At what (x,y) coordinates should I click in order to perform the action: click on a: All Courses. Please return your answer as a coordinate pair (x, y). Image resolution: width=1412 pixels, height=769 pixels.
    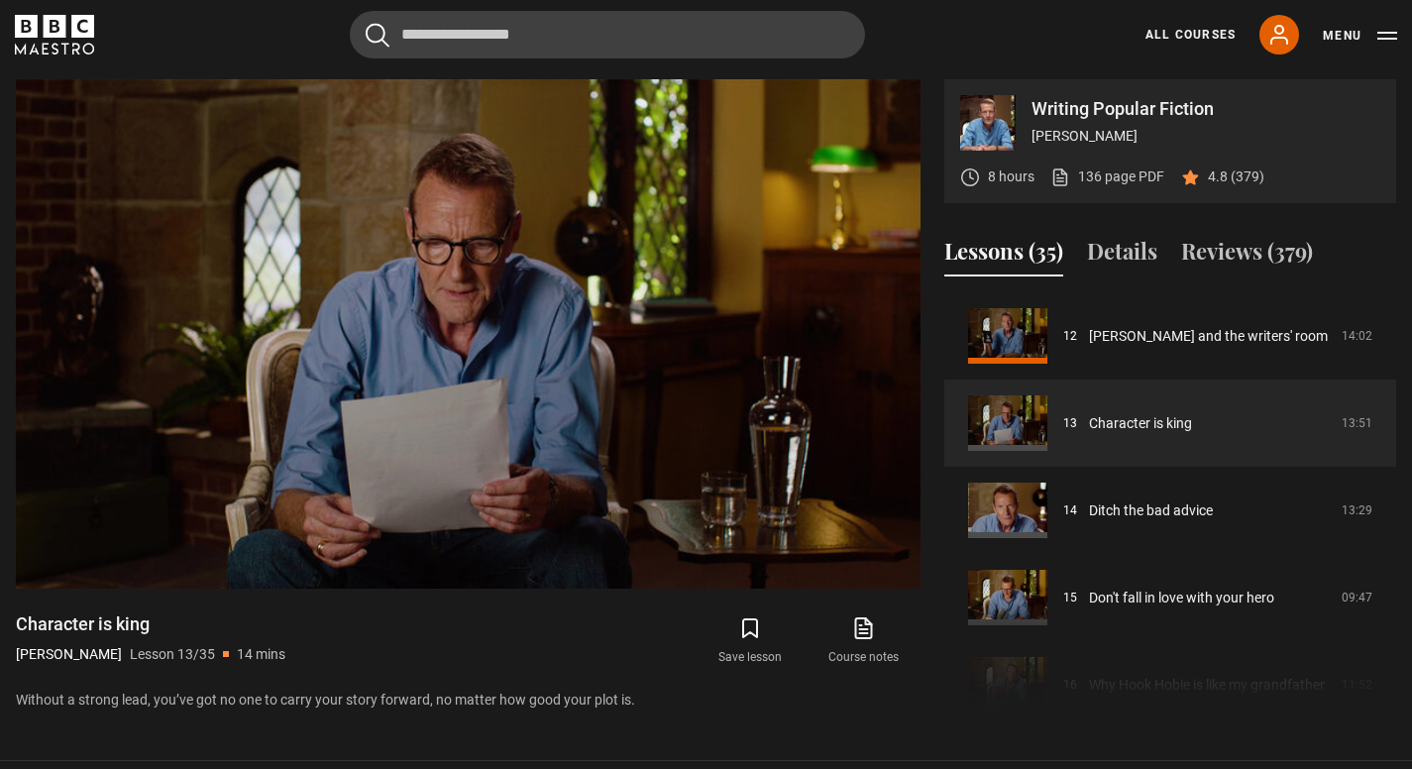
    Looking at the image, I should click on (1190, 35).